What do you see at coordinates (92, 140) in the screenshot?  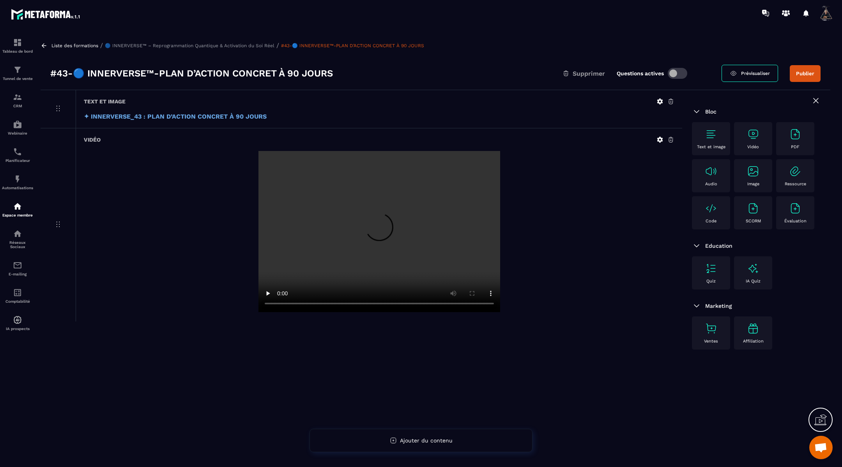 I see `h6: Vidéo` at bounding box center [92, 140].